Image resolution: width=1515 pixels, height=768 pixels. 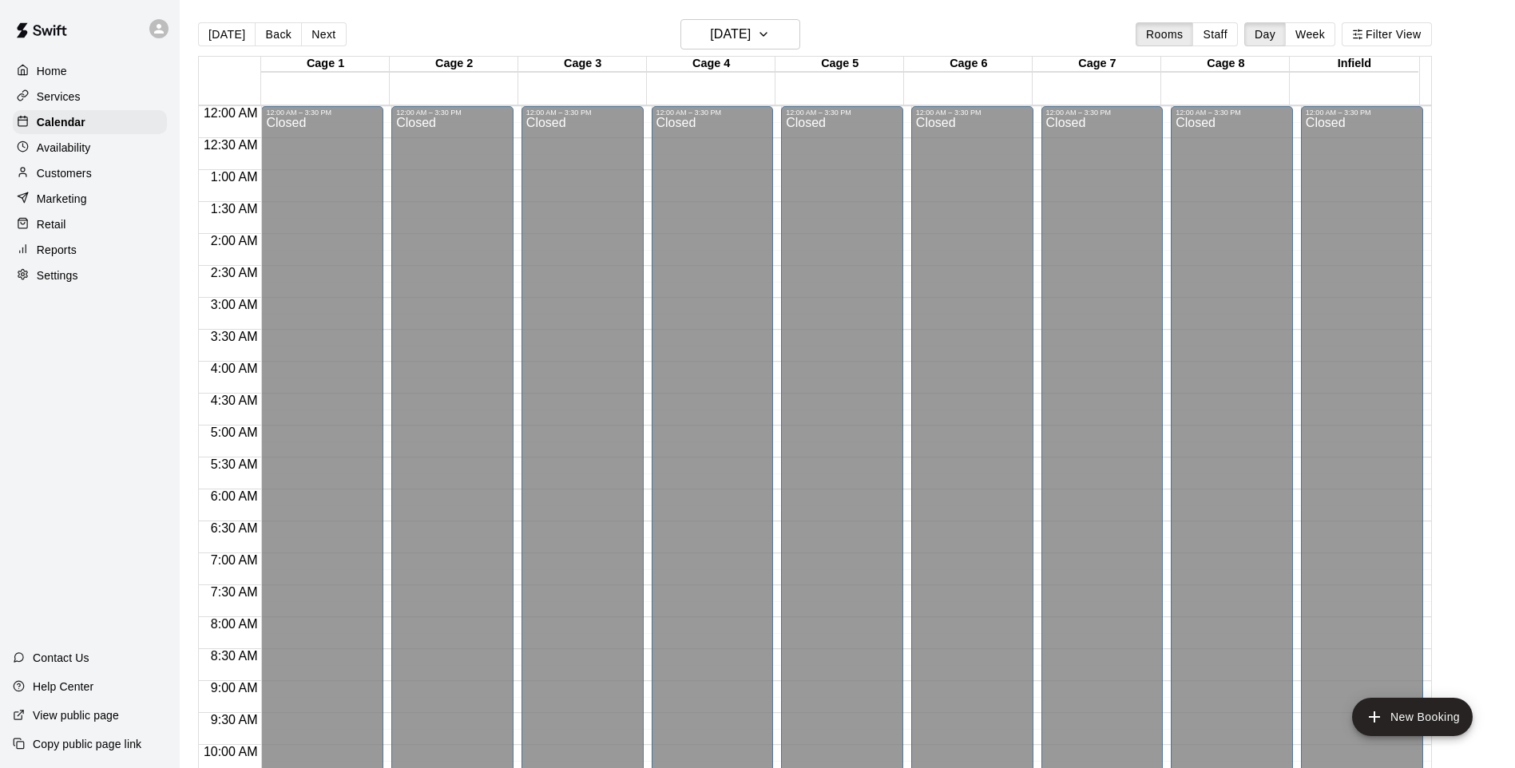 What do you see at coordinates (234, 336) in the screenshot?
I see `span: 3:30 AM` at bounding box center [234, 336].